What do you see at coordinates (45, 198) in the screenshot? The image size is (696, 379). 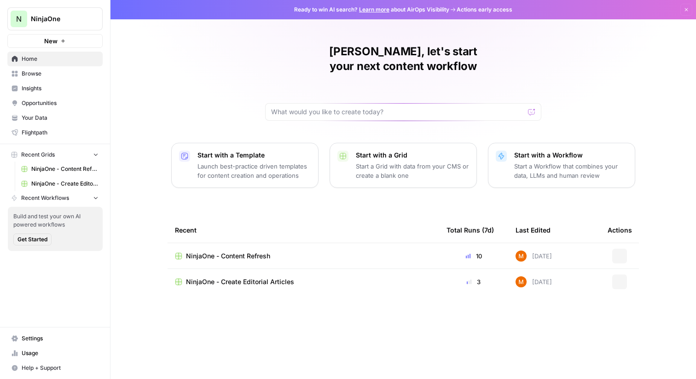 I see `span: Recent Workflows` at bounding box center [45, 198].